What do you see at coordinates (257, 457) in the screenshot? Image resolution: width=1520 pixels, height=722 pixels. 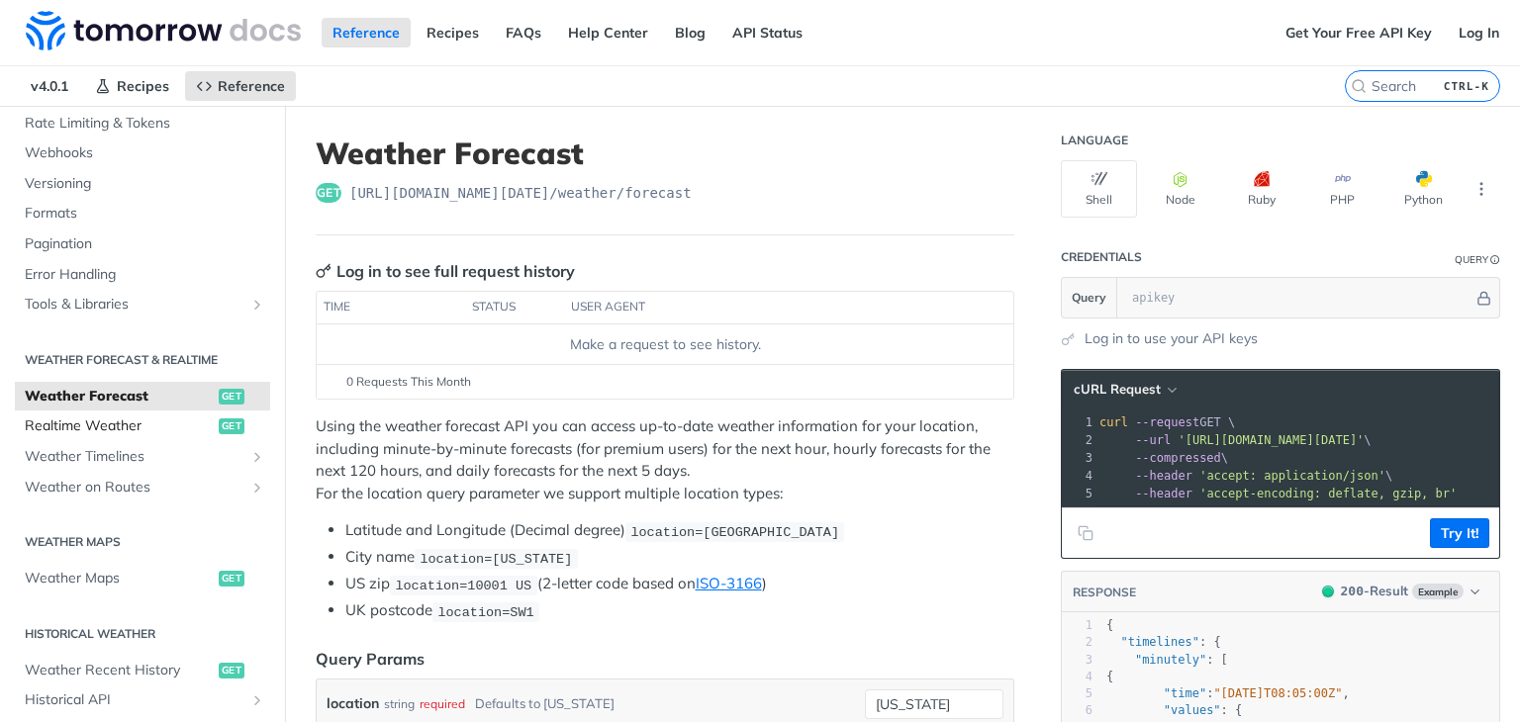 I see `button: Show subpages for Weather Timelines` at bounding box center [257, 457].